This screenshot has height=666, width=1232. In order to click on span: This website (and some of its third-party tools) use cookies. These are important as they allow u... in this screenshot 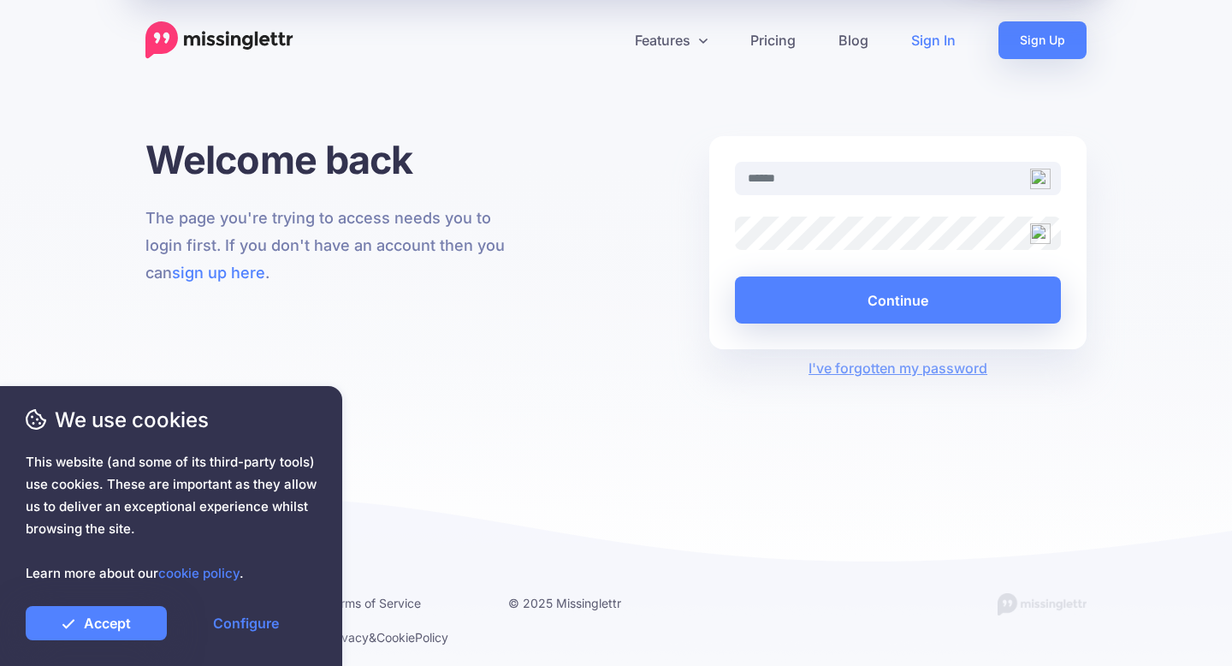, I will do `click(171, 518)`.